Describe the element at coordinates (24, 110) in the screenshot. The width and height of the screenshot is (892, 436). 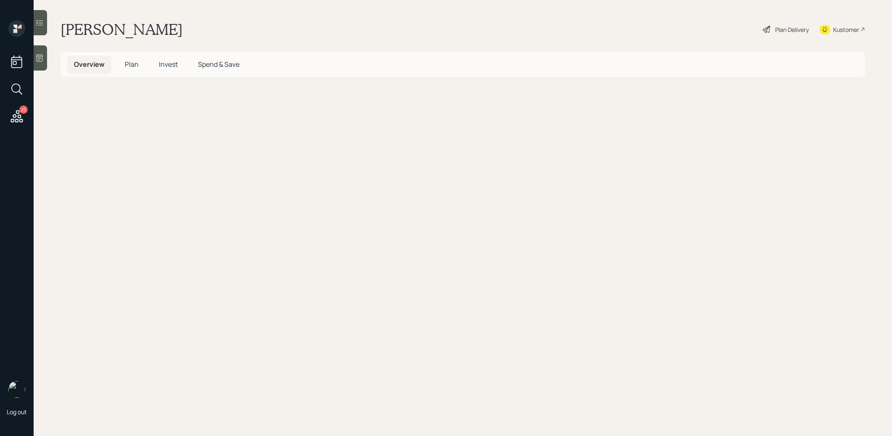
I see `div: 25` at that location.